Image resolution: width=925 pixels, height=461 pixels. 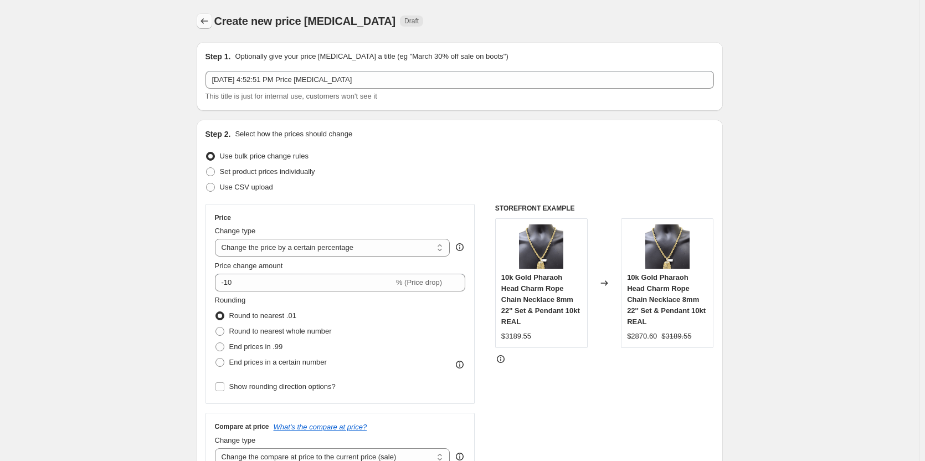 What do you see at coordinates (304, 283) in the screenshot?
I see `input: -15` at bounding box center [304, 283].